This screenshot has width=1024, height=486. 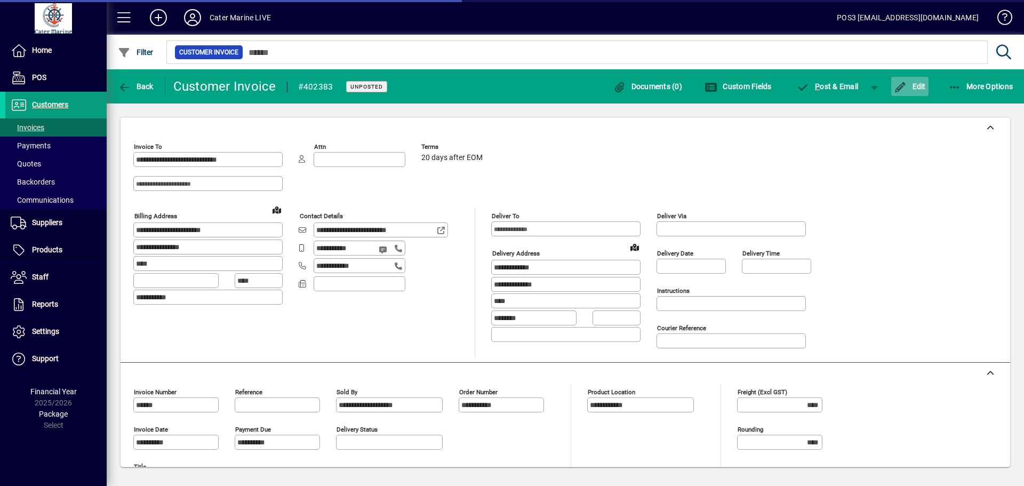 What do you see at coordinates (56, 182) in the screenshot?
I see `a: Backorders` at bounding box center [56, 182].